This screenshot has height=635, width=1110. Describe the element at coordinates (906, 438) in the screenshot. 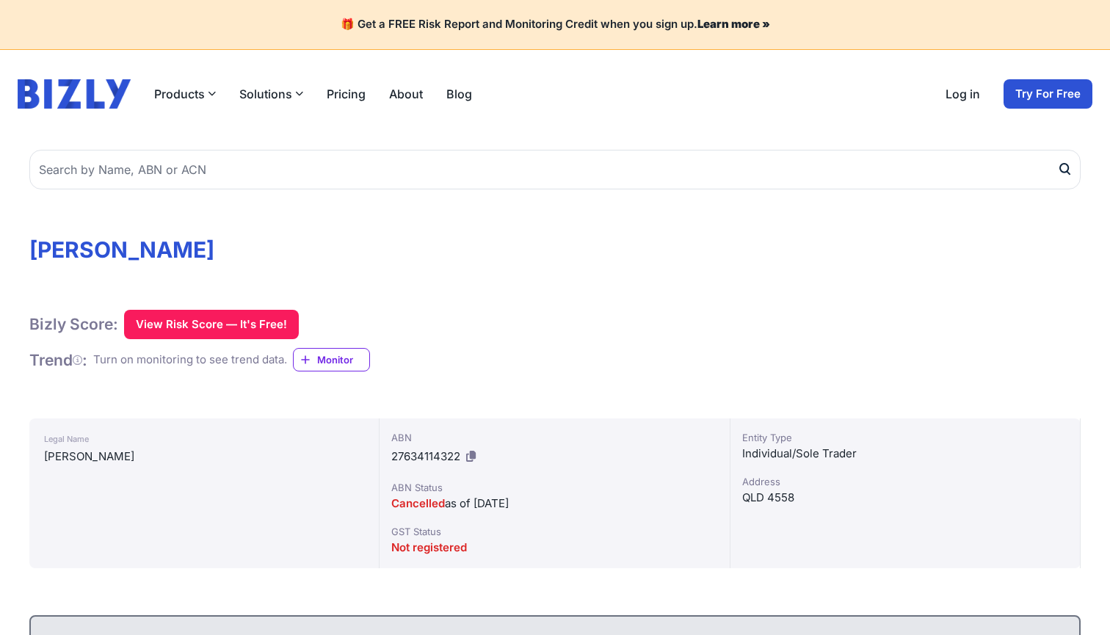

I see `div: Entity Type` at that location.